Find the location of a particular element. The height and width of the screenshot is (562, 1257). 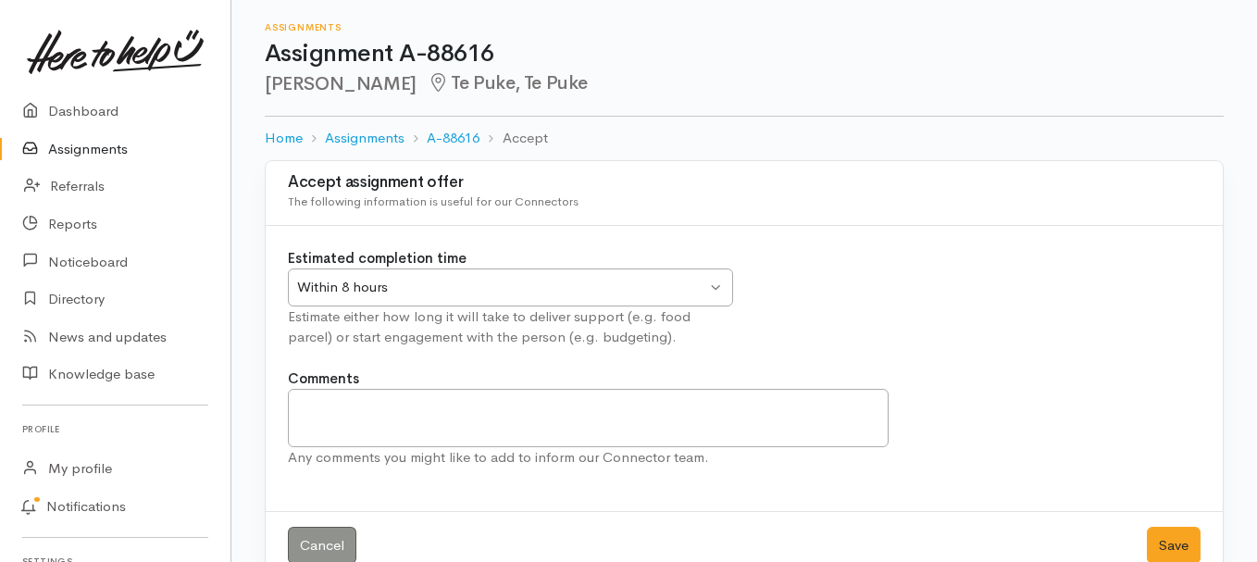

label: Comments is located at coordinates (323, 379).